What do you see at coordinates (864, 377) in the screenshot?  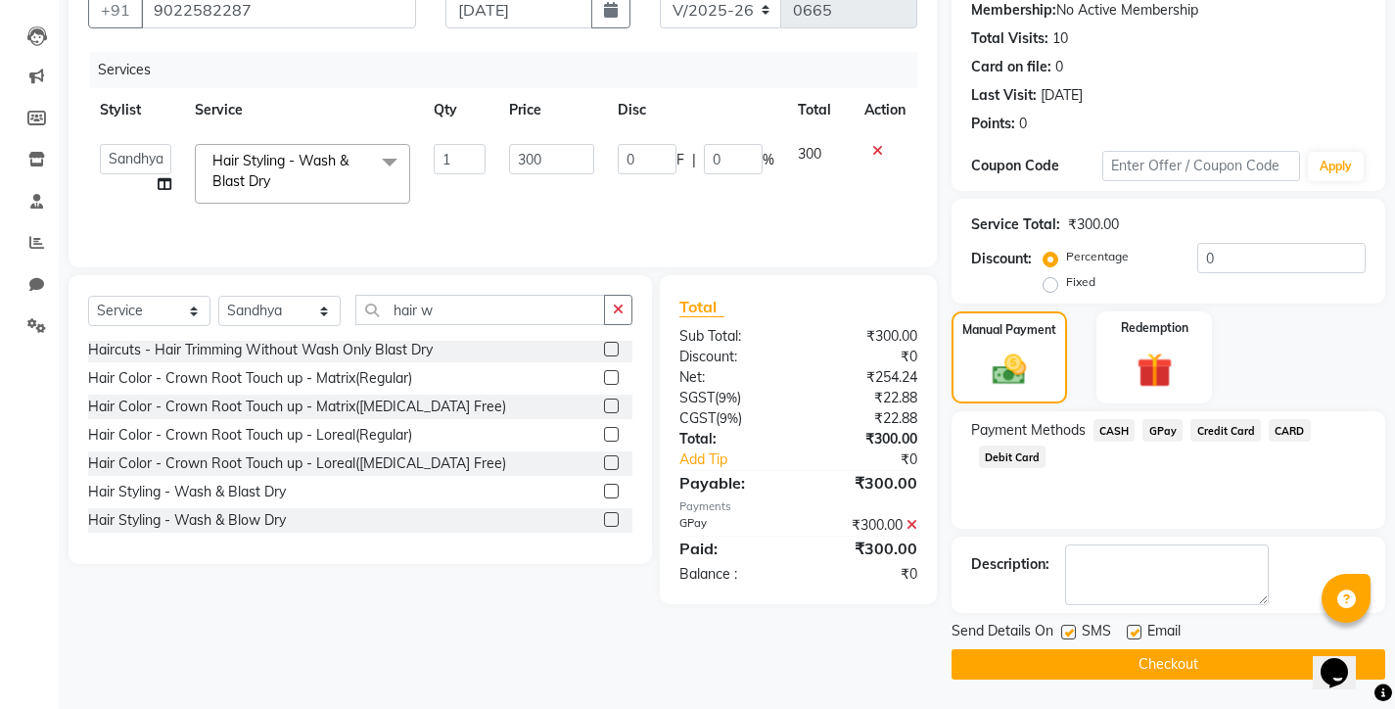 I see `div: ₹254.24` at bounding box center [864, 377].